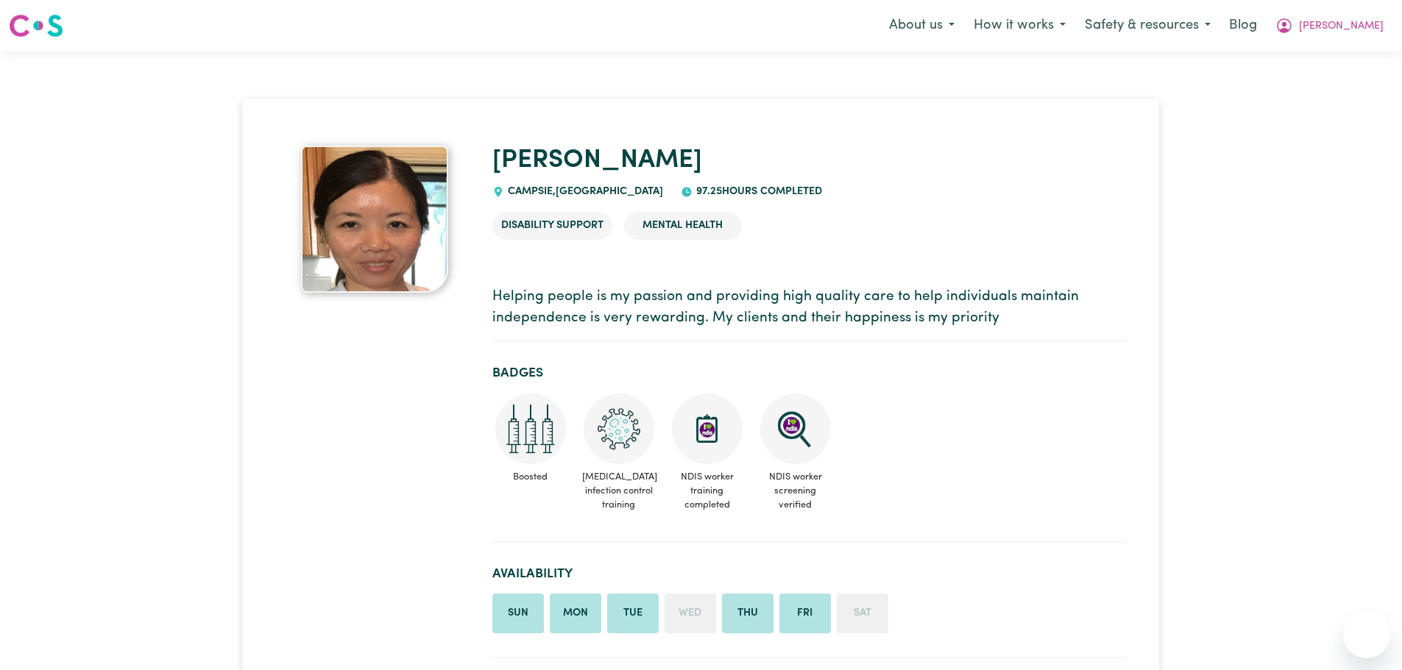 Image resolution: width=1402 pixels, height=670 pixels. Describe the element at coordinates (1147, 26) in the screenshot. I see `button: Safety & resources` at that location.